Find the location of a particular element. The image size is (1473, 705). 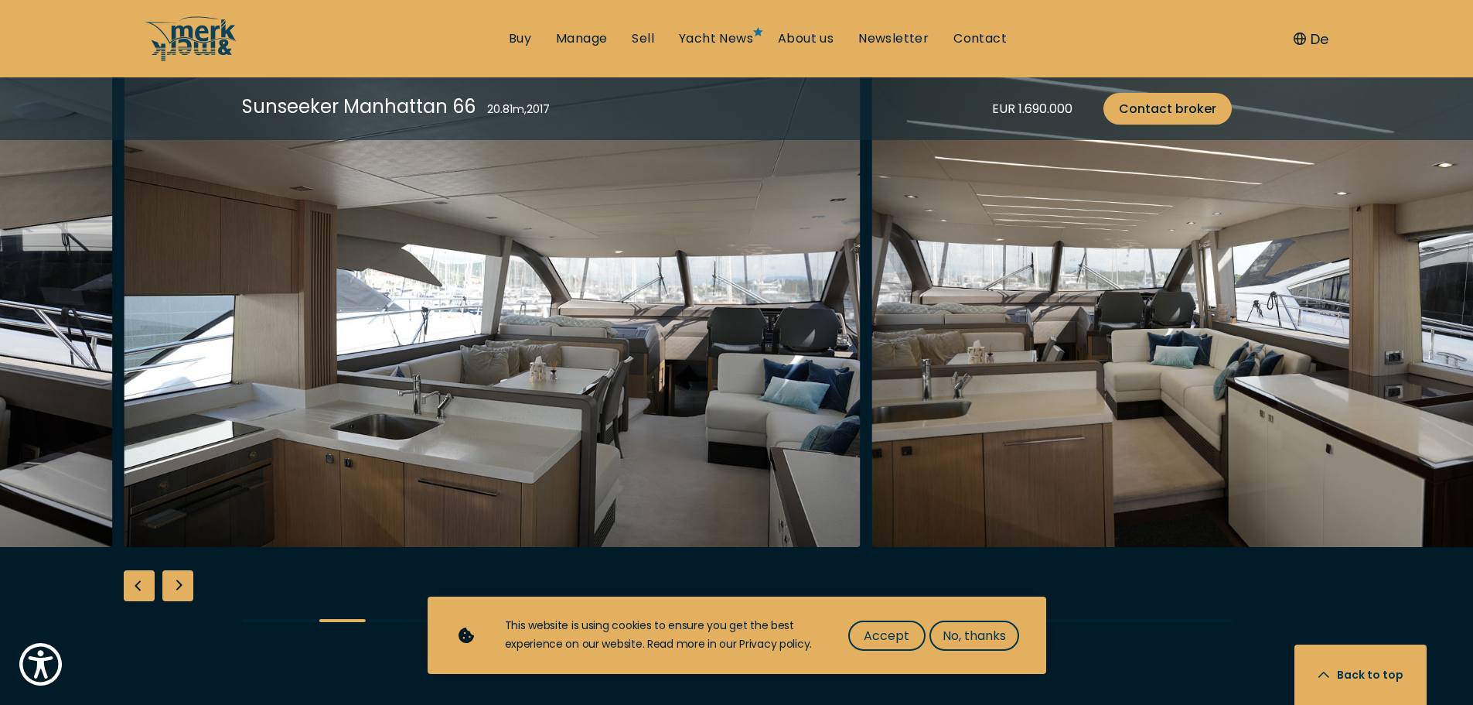

div: EUR 1.690.000 is located at coordinates (1033, 108).